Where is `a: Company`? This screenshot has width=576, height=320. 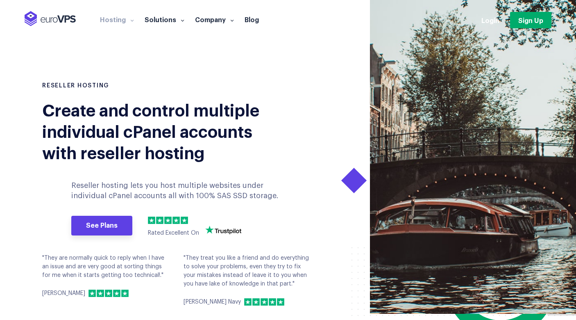 a: Company is located at coordinates (214, 19).